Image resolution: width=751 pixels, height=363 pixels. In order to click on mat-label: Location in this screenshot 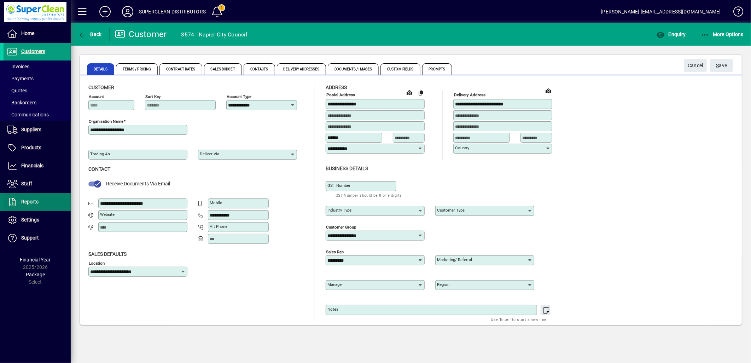, I will do `click(96, 263)`.